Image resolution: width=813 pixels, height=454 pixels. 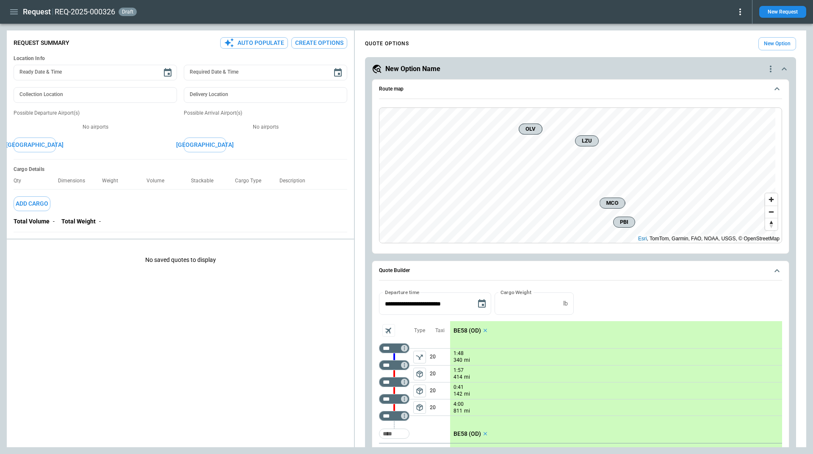 I want to click on h1: Request, so click(x=37, y=12).